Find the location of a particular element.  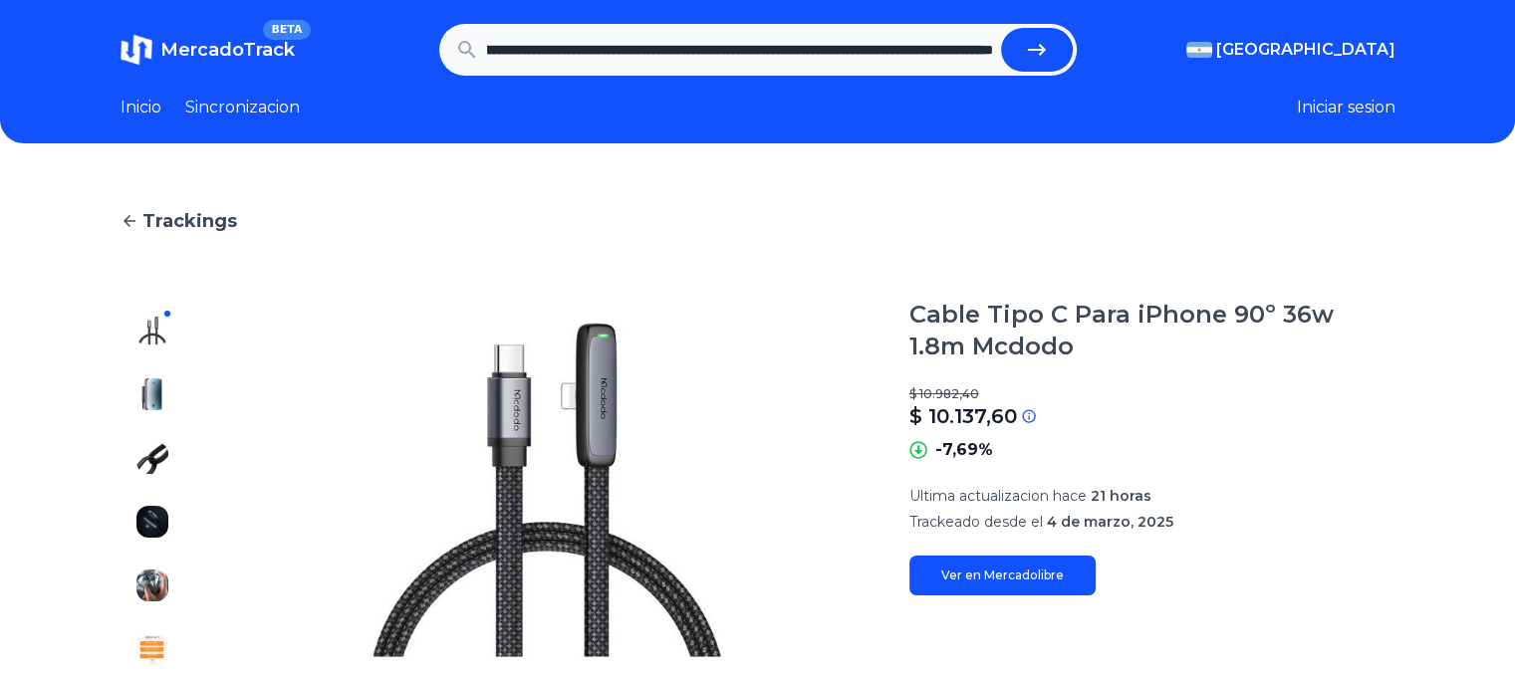

span: 4 de marzo, 2025 is located at coordinates (1110, 522).